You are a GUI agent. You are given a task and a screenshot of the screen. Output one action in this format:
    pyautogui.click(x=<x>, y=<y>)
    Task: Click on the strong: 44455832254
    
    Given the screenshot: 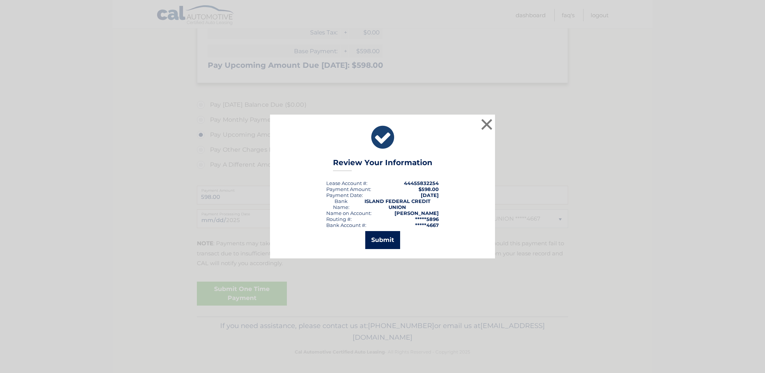 What is the action you would take?
    pyautogui.click(x=421, y=183)
    